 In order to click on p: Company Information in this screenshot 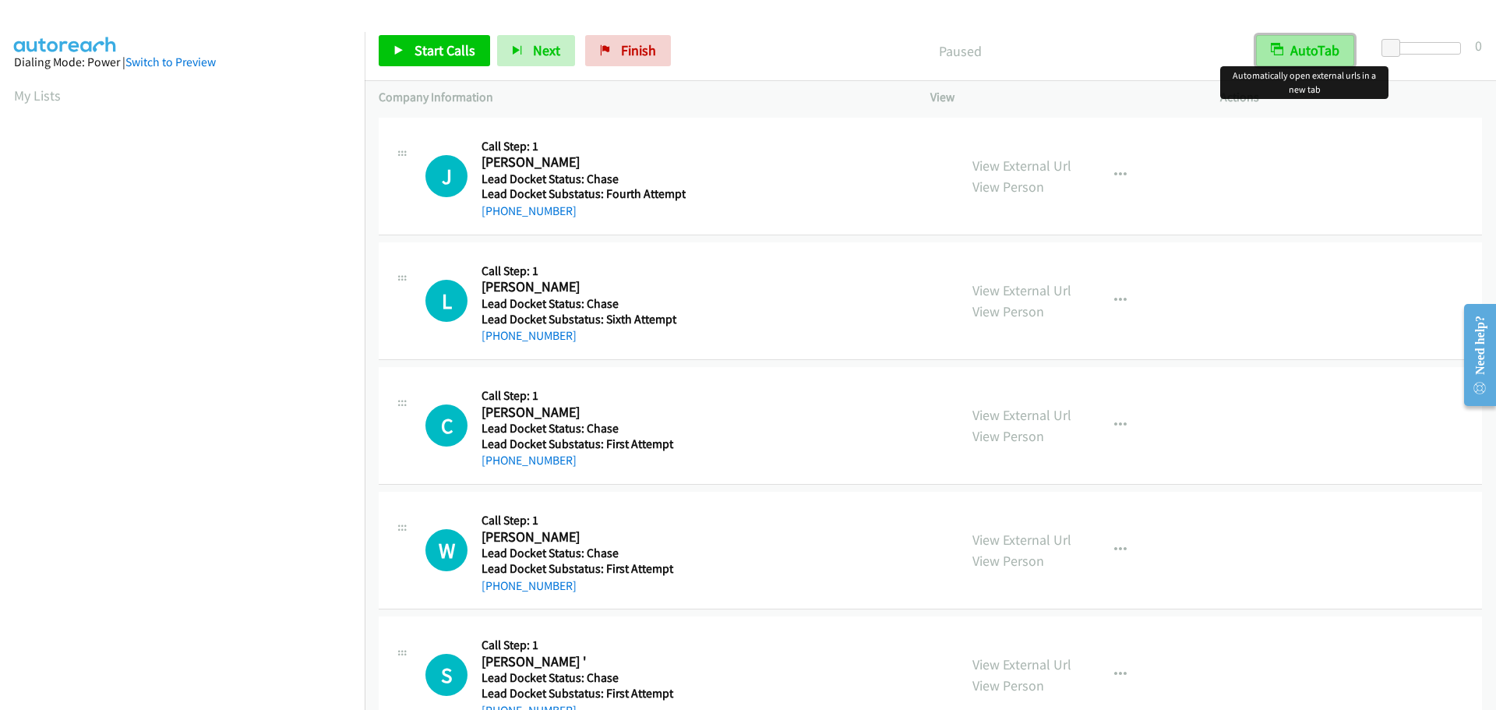, I will do `click(640, 97)`.